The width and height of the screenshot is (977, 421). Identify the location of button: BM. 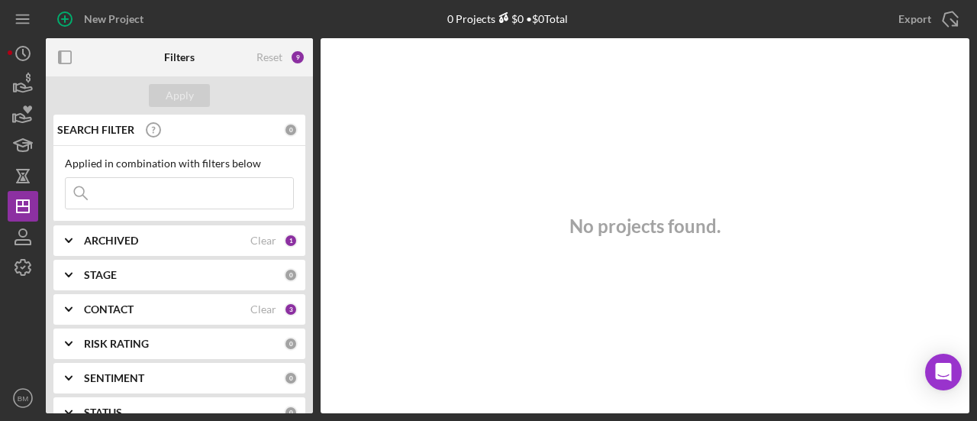
(23, 398).